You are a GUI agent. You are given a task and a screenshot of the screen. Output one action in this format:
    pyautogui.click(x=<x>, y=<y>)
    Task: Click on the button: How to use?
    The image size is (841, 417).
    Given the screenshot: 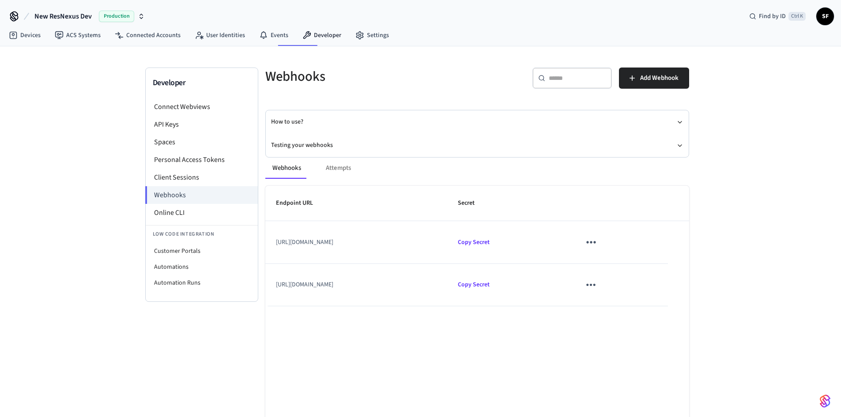 What is the action you would take?
    pyautogui.click(x=477, y=122)
    